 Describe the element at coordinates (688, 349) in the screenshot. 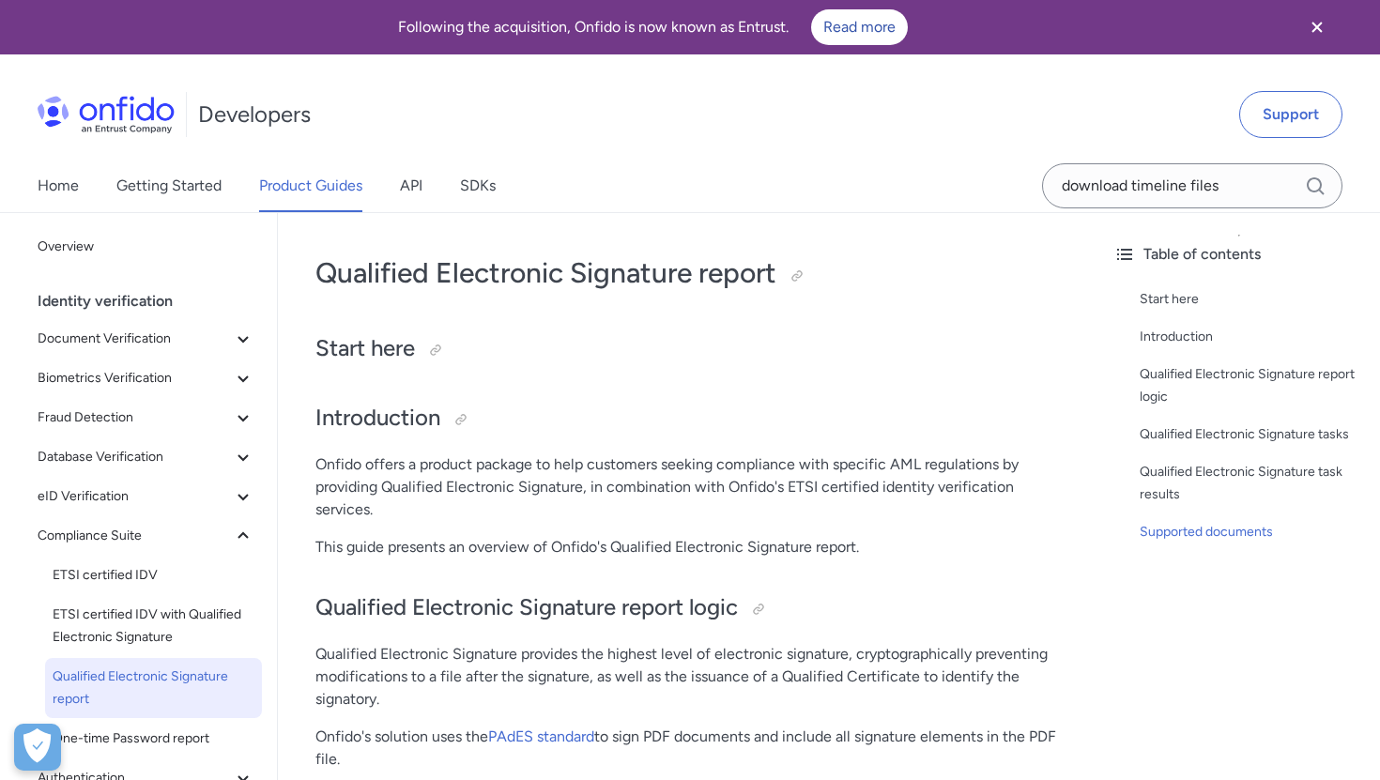

I see `h2: Start here` at that location.